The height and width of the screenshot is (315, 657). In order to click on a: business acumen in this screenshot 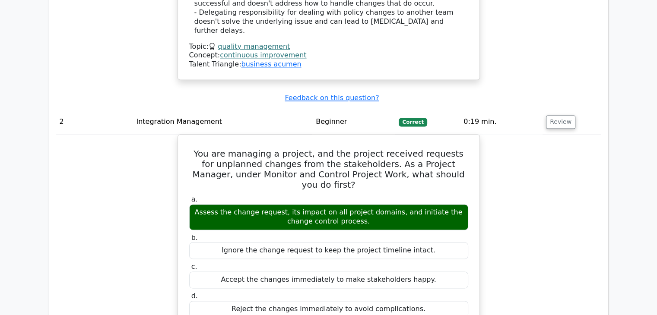, I will do `click(271, 64)`.